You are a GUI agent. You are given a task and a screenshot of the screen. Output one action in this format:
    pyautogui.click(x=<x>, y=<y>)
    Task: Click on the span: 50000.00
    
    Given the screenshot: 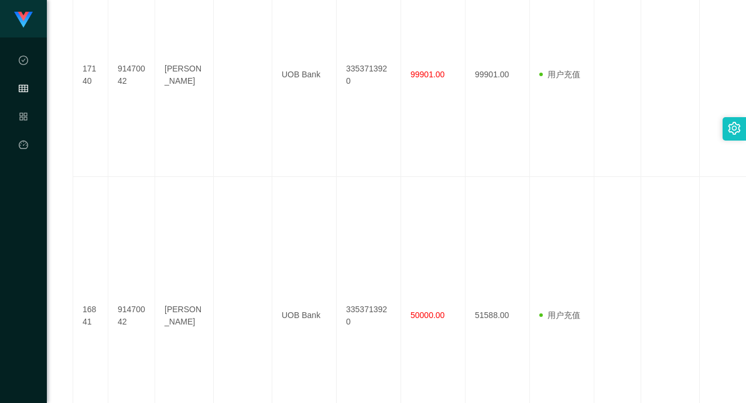 What is the action you would take?
    pyautogui.click(x=428, y=315)
    